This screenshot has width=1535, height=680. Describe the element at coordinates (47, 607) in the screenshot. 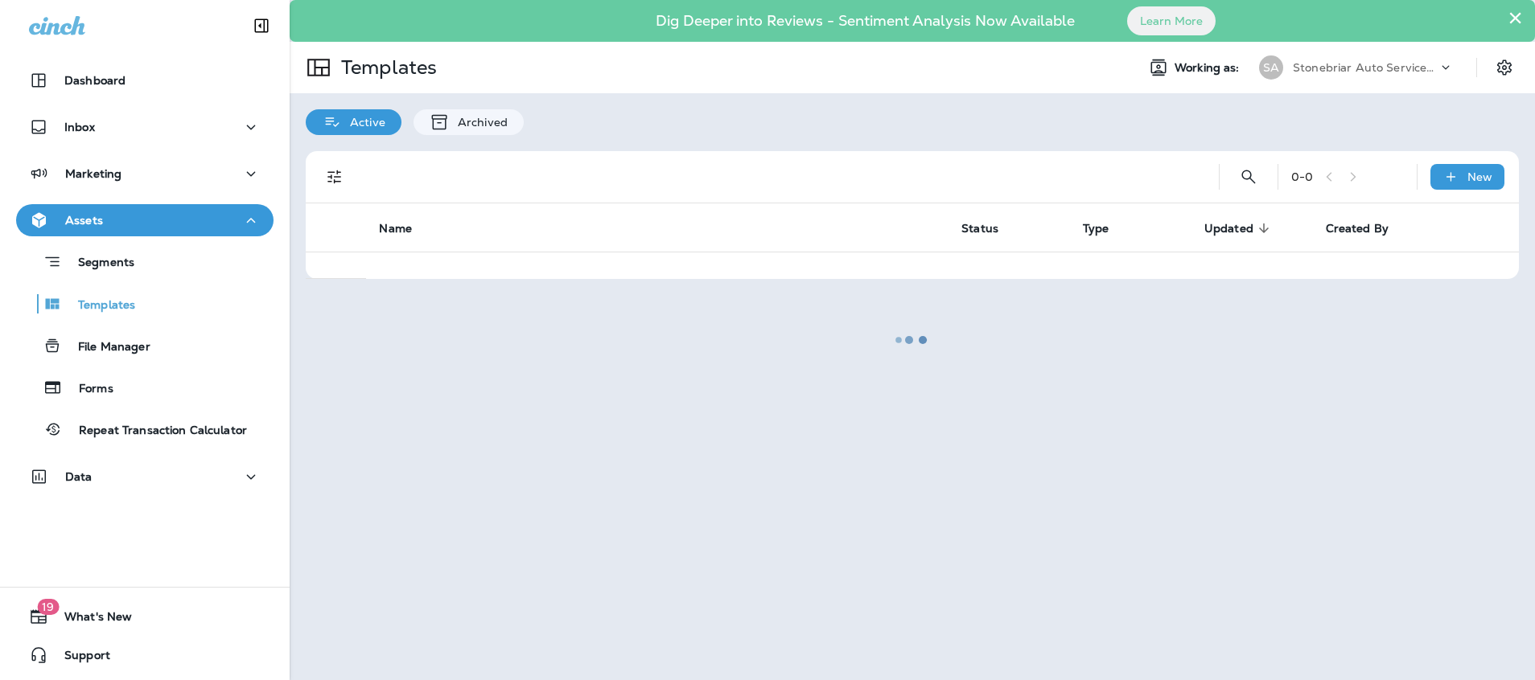

I see `span: 19` at that location.